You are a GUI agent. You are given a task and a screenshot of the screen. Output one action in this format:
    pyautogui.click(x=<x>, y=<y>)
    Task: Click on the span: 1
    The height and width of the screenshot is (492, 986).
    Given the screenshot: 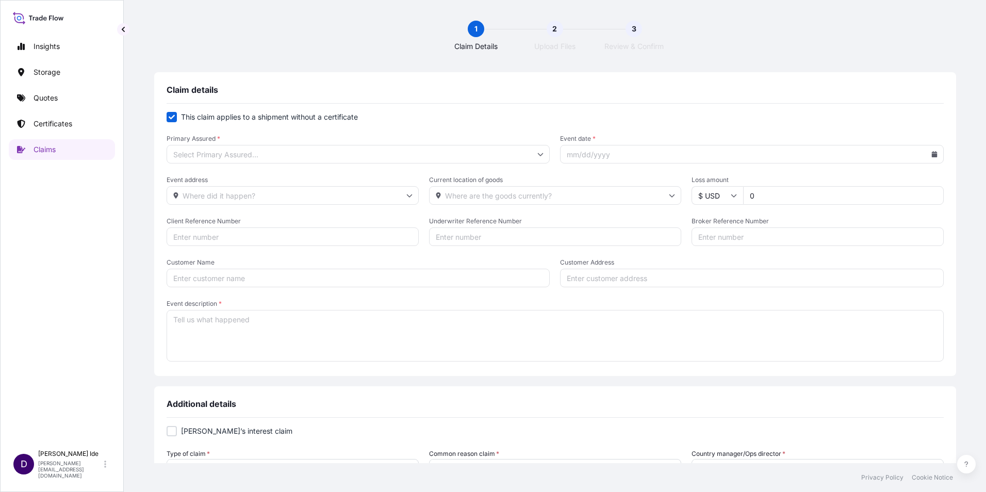 What is the action you would take?
    pyautogui.click(x=476, y=29)
    